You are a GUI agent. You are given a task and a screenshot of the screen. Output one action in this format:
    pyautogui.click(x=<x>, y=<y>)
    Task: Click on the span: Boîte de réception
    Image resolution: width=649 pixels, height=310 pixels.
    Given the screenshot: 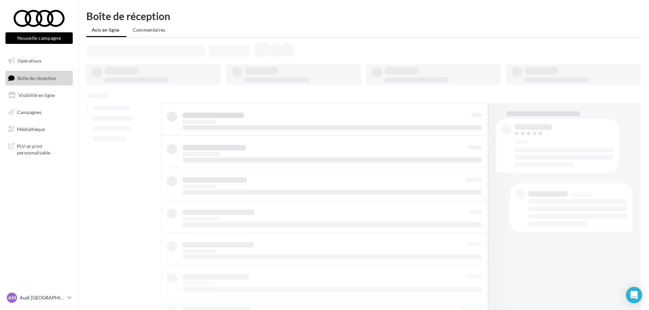 What is the action you would take?
    pyautogui.click(x=37, y=78)
    